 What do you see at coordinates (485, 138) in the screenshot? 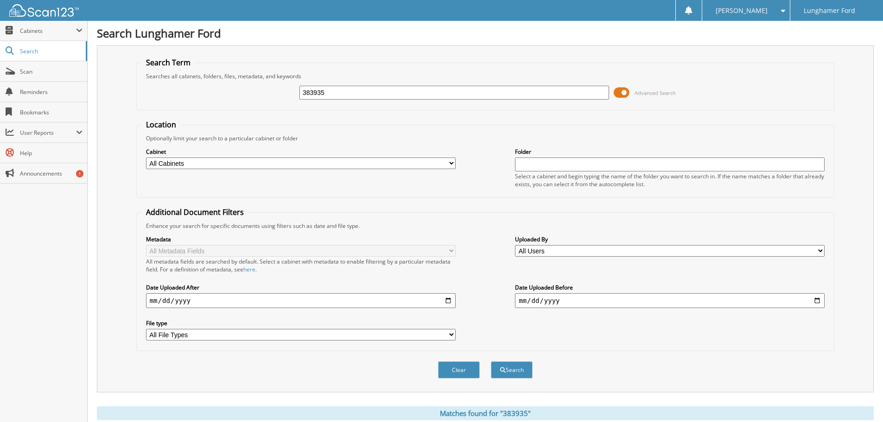
I see `div: Optionally limit your search to a particular cabinet or folder` at bounding box center [485, 138].